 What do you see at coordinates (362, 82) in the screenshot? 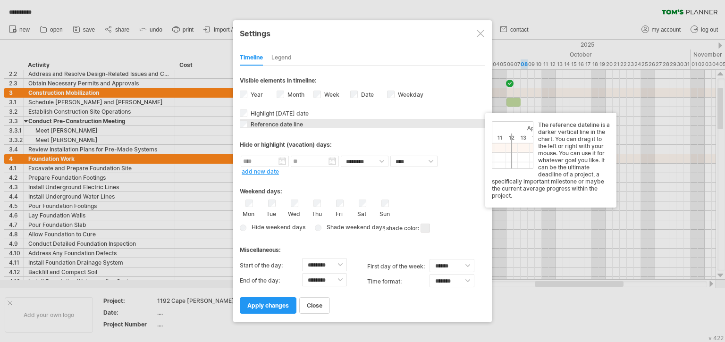
I see `div: Visible elements in timeline:` at bounding box center [362, 82].